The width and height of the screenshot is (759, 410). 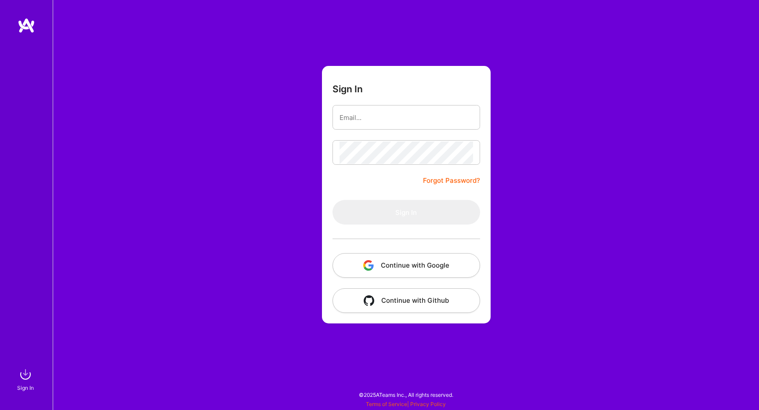 What do you see at coordinates (386, 403) in the screenshot?
I see `a: Terms of Service` at bounding box center [386, 403].